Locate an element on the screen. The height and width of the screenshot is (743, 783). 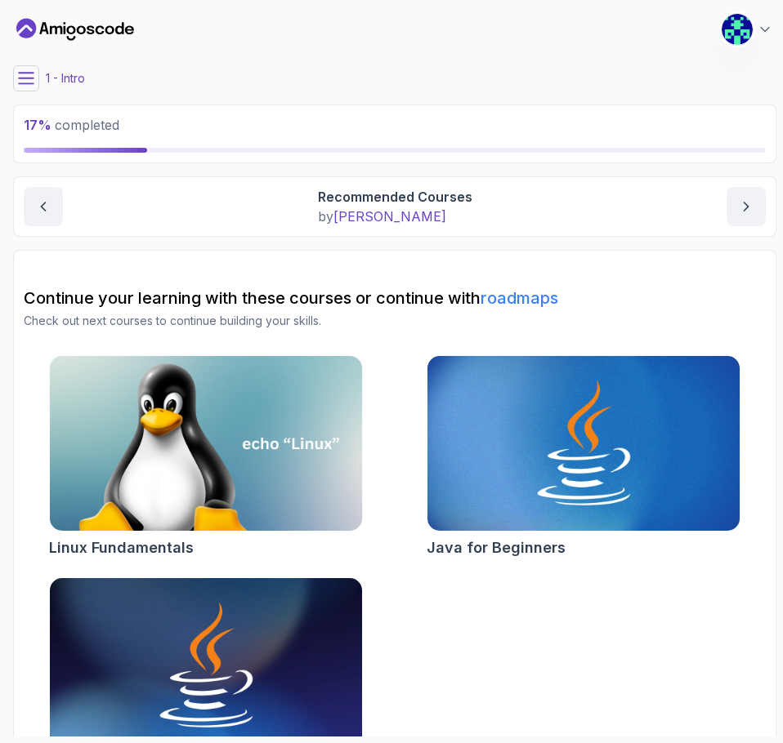
p: by is located at coordinates (395, 217).